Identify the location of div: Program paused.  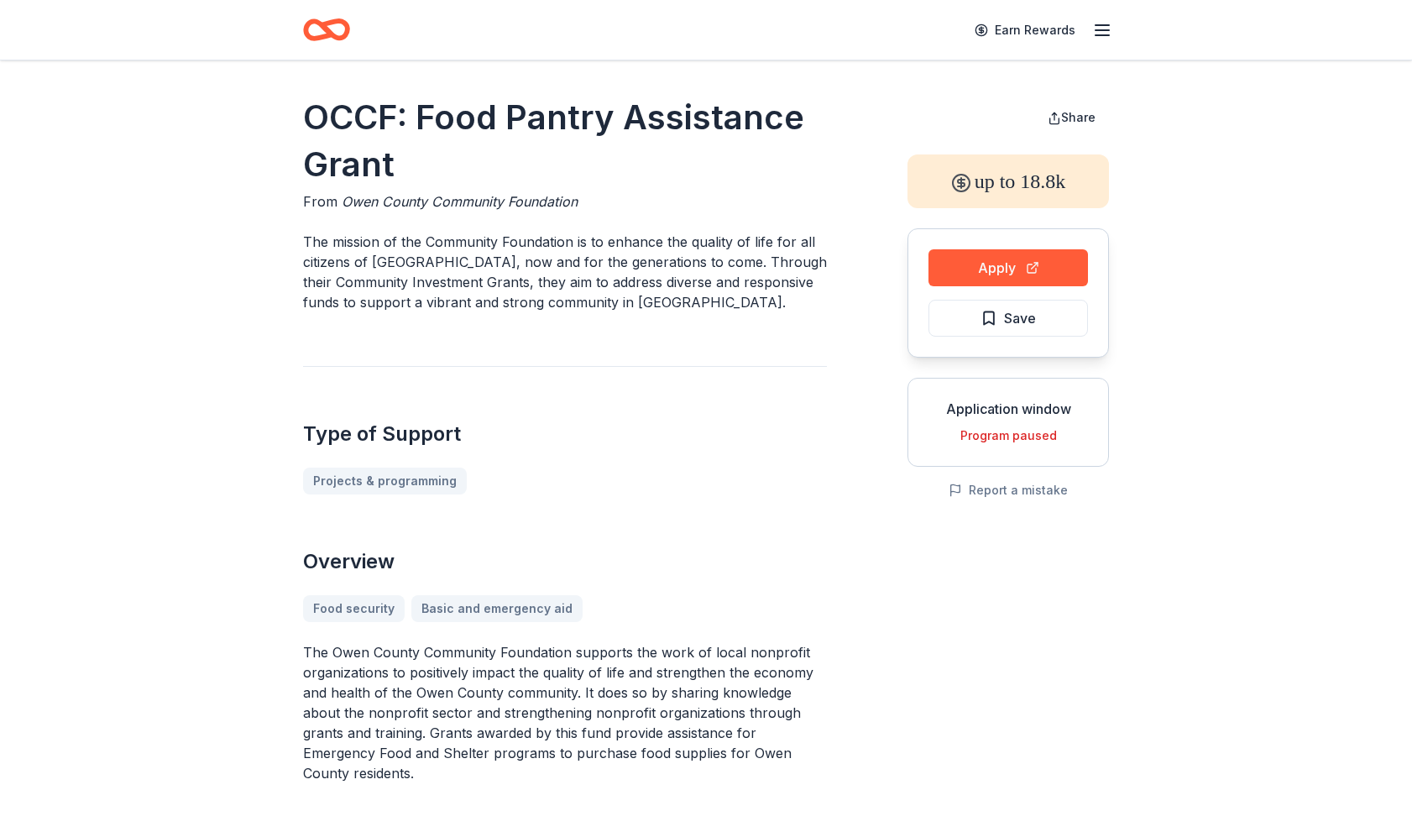
(1008, 436).